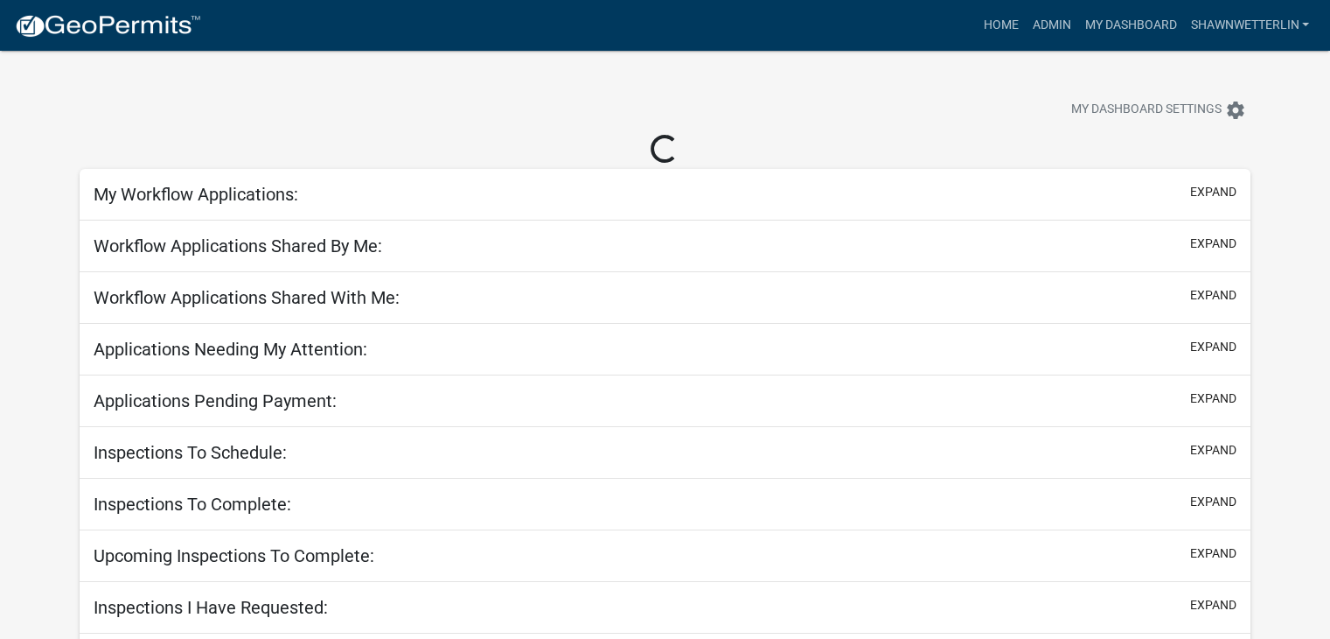 This screenshot has width=1330, height=639. Describe the element at coordinates (190, 452) in the screenshot. I see `h5: Inspections To Schedule:` at that location.